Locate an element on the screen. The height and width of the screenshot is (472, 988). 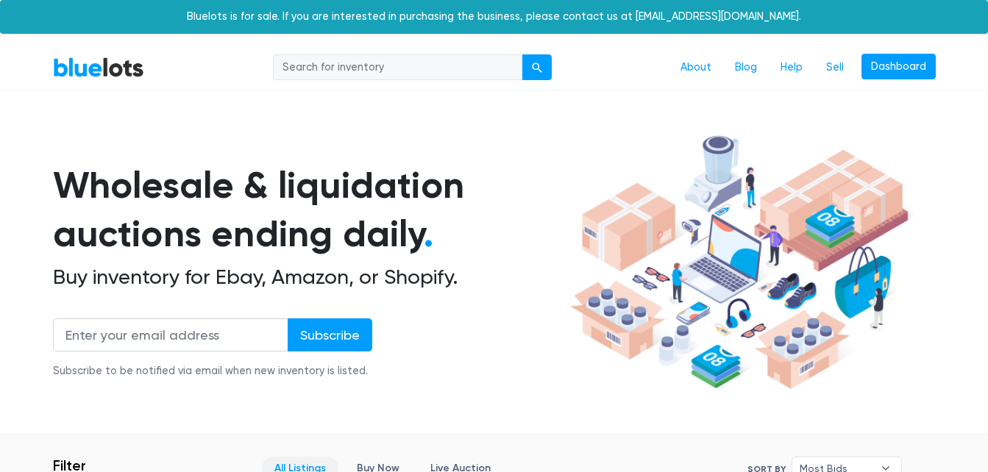
input: Subscribe is located at coordinates (330, 335).